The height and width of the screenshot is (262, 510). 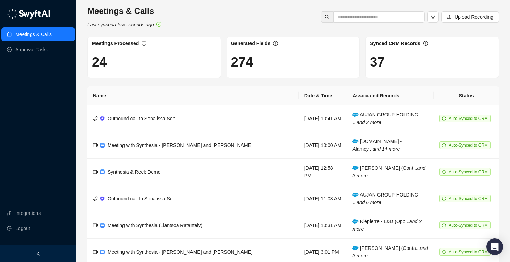 I want to click on a: Approval Tasks, so click(x=32, y=50).